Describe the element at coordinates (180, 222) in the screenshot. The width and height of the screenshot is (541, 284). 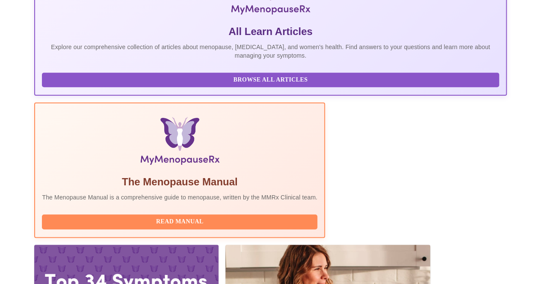
I see `button: Read Manual` at that location.